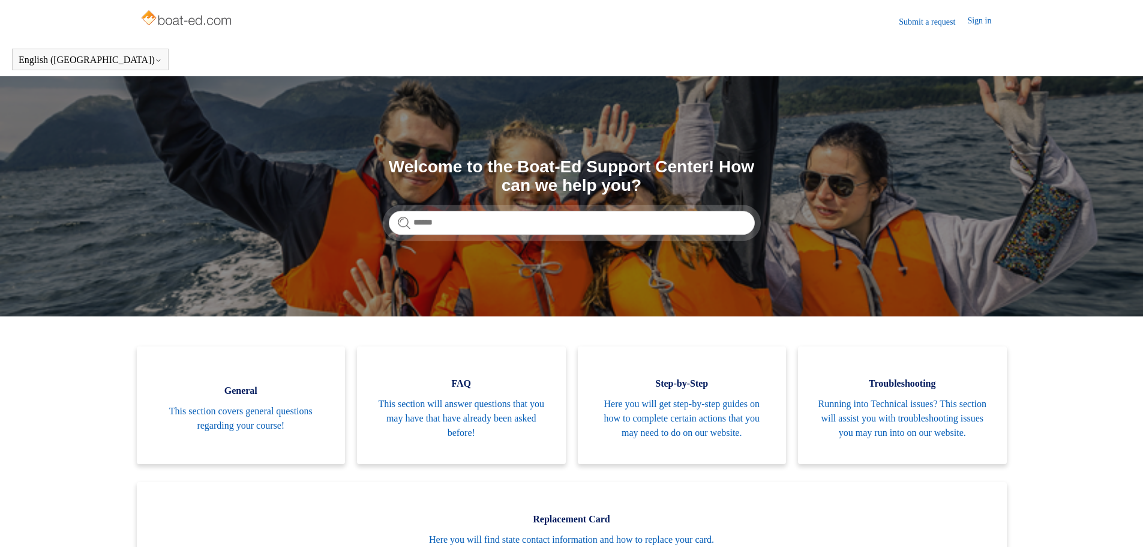 This screenshot has height=547, width=1143. What do you see at coordinates (572, 176) in the screenshot?
I see `h1: Welcome to the Boat-Ed Support Center! How can we help you?` at bounding box center [572, 176].